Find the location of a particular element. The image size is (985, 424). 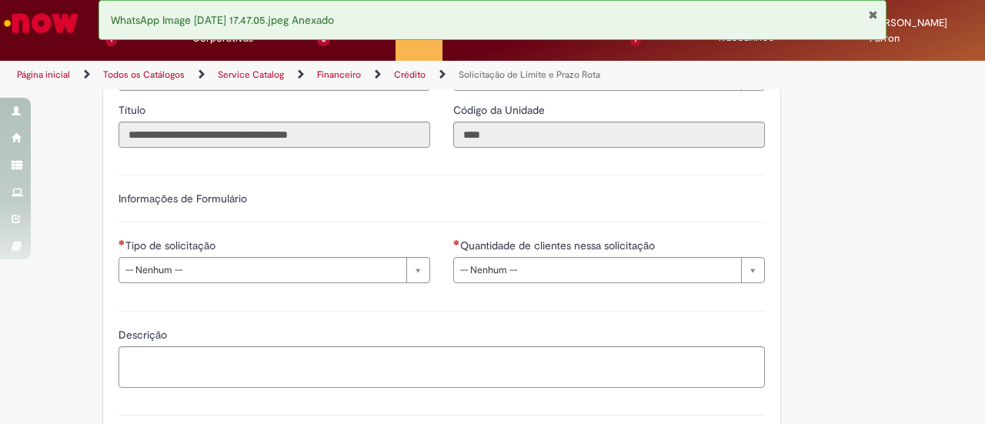

label: Somente leitura - Código da Unidade is located at coordinates (500, 110).